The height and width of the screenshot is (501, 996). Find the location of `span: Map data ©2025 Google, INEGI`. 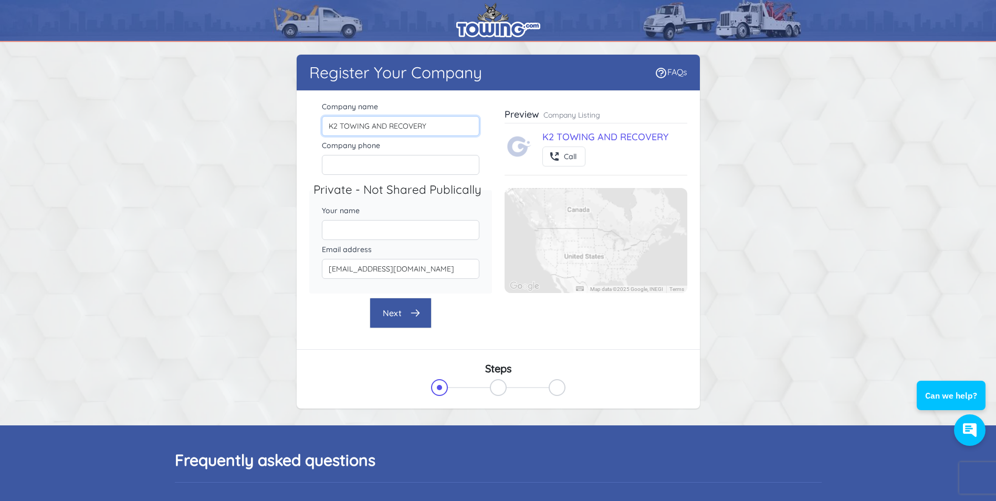

span: Map data ©2025 Google, INEGI is located at coordinates (626, 289).